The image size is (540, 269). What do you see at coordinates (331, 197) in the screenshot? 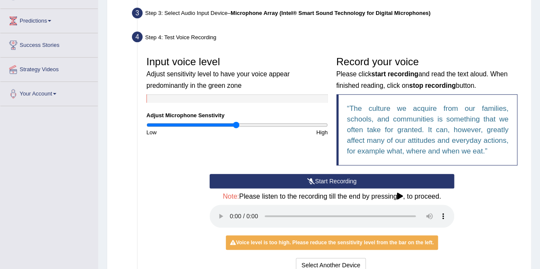
I see `h4: Please listen to the recording till the end by pressing , to proceed.` at bounding box center [331, 197].